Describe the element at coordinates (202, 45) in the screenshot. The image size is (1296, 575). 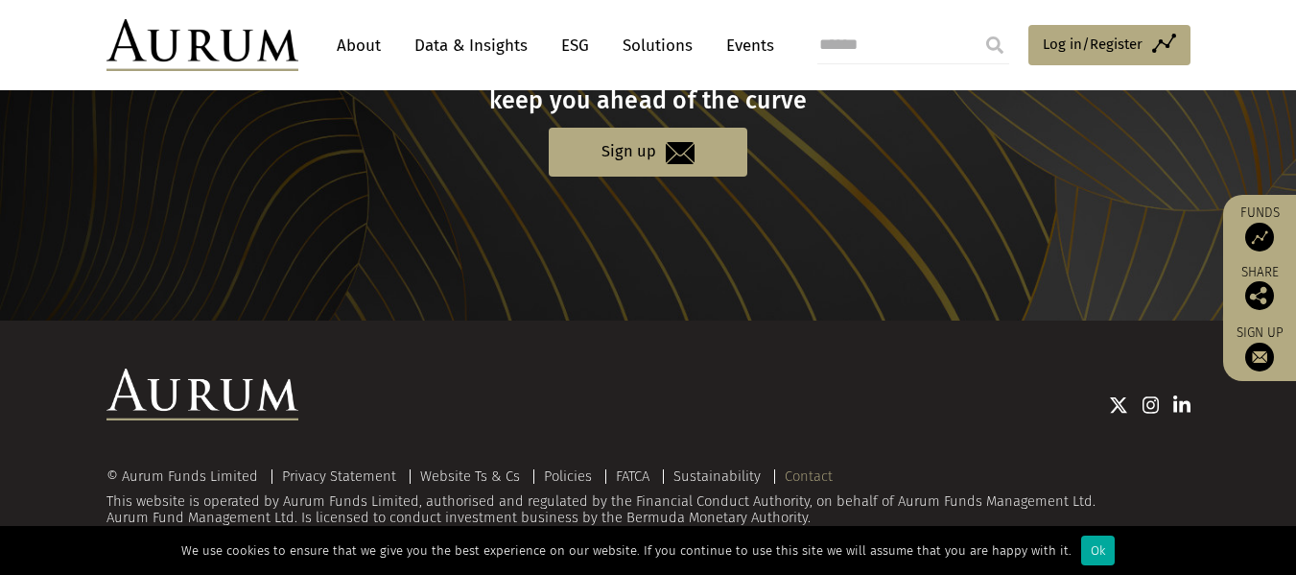
I see `img: Aurum` at that location.